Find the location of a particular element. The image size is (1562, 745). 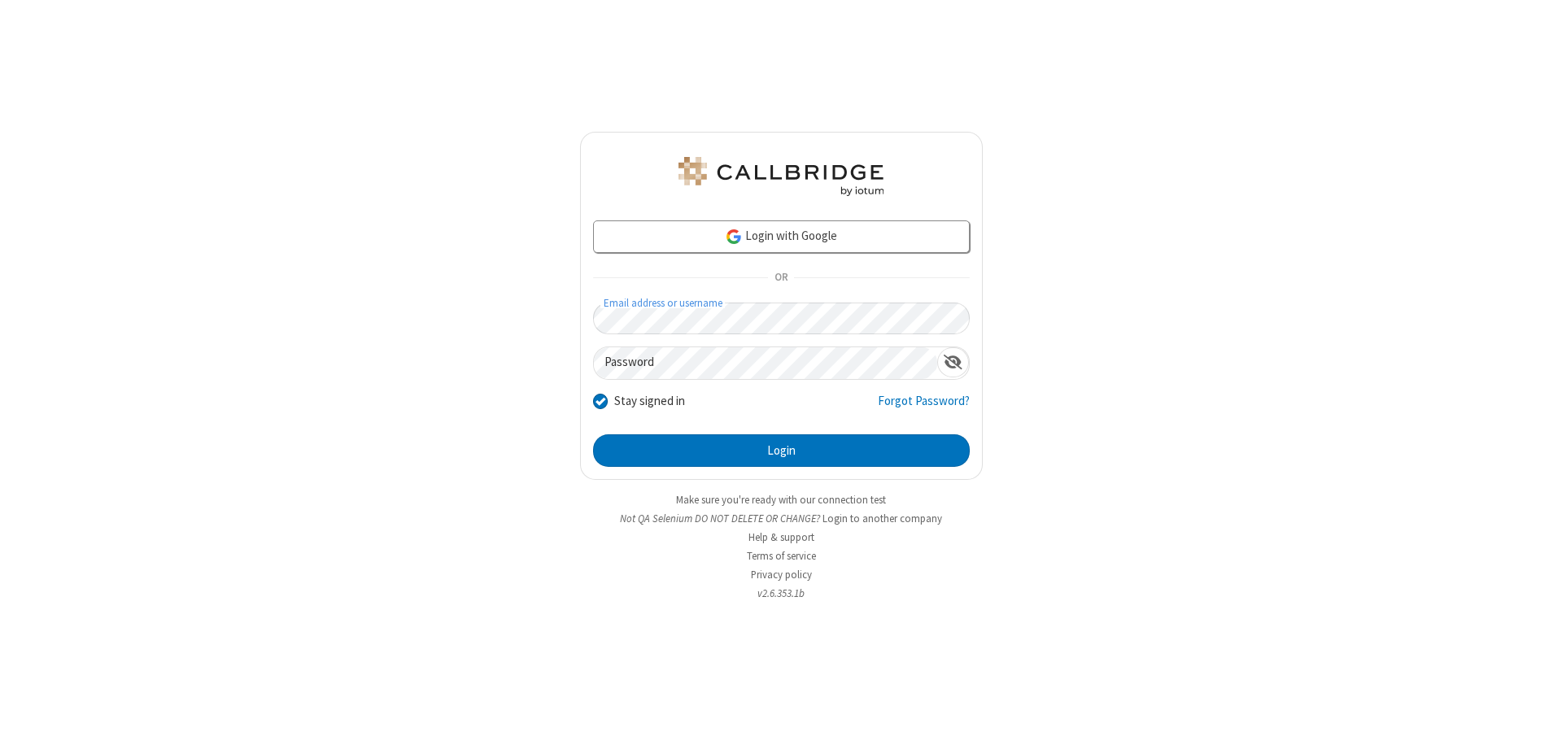

button: Login is located at coordinates (781, 451).